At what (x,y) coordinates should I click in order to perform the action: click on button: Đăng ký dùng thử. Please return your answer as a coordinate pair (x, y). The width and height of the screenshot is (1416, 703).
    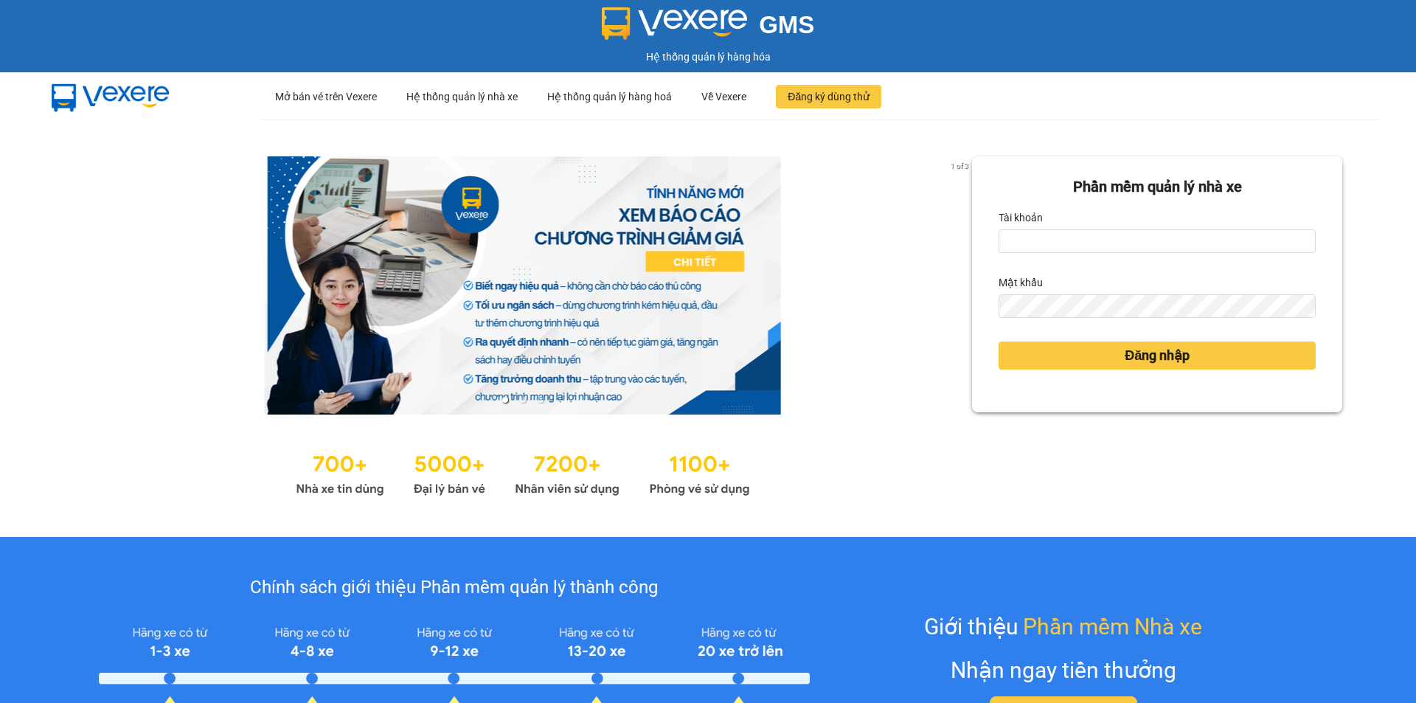
    Looking at the image, I should click on (828, 97).